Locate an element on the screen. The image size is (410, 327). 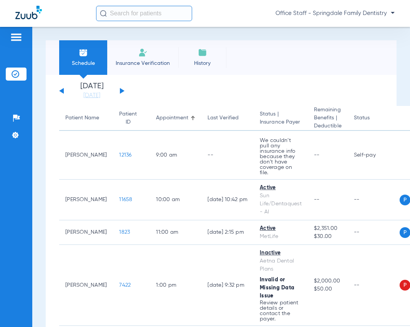
td: 1:00 PM is located at coordinates (175, 285).